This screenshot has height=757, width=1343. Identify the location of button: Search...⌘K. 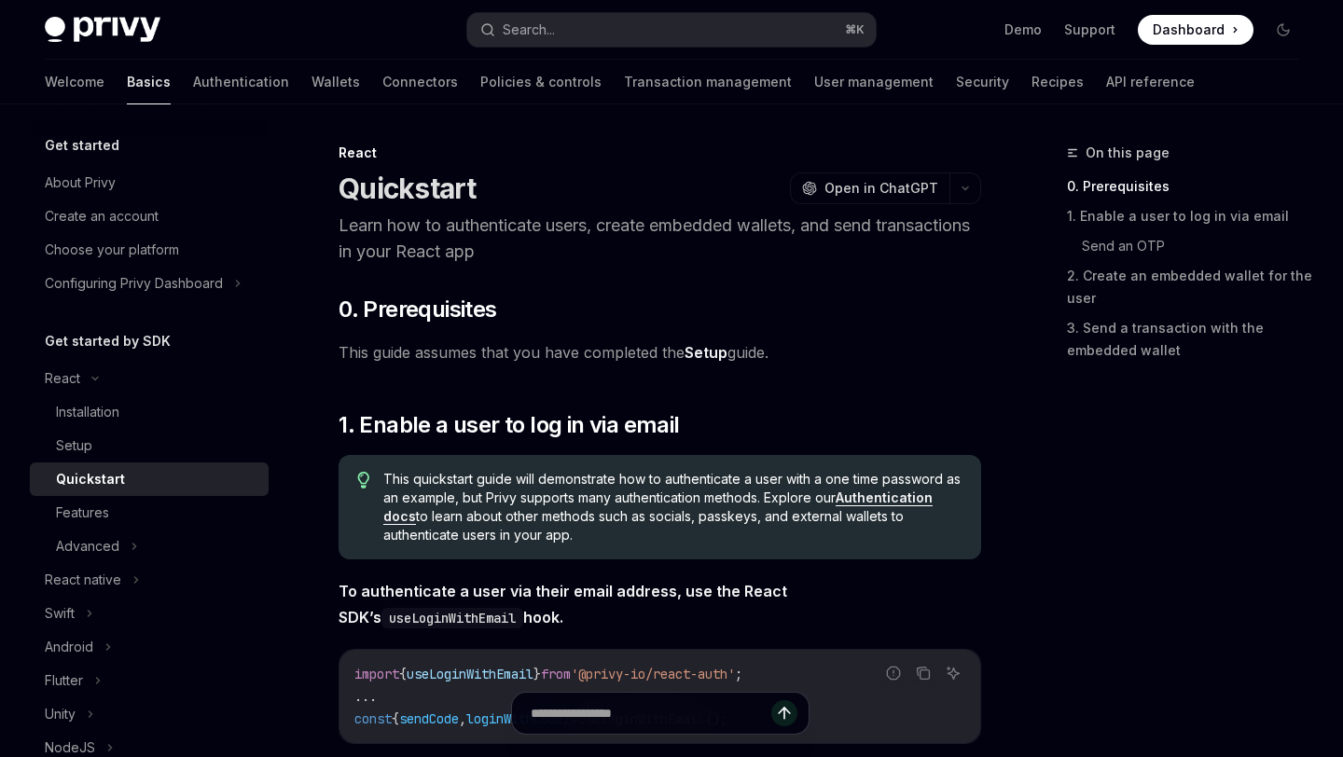
(671, 30).